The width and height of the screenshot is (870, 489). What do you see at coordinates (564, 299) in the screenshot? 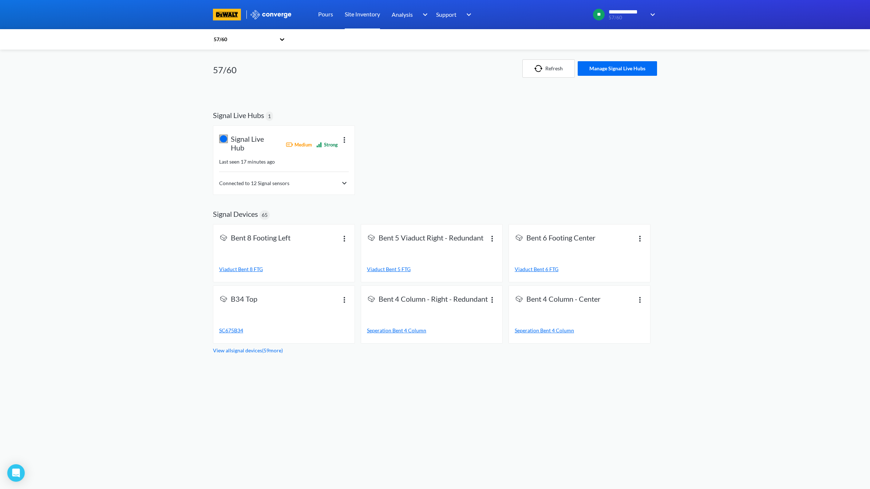
I see `span: Bent 4 Column - Center` at bounding box center [564, 299].